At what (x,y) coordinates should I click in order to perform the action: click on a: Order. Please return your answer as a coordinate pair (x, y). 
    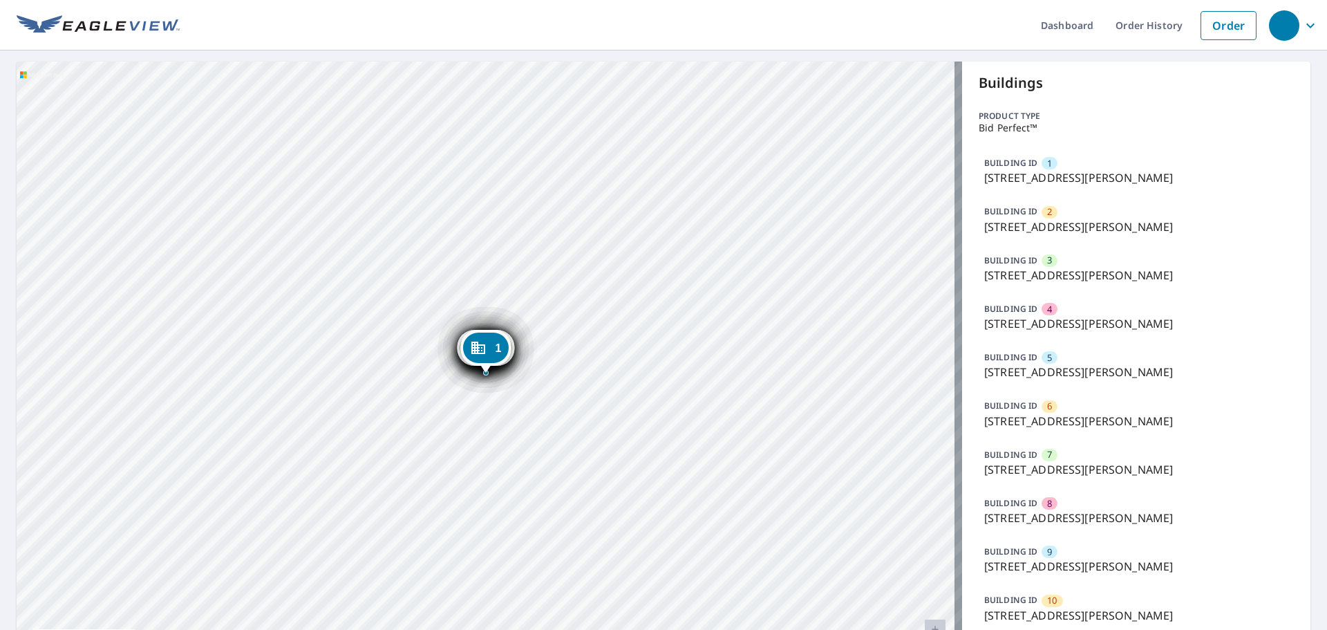
    Looking at the image, I should click on (1229, 26).